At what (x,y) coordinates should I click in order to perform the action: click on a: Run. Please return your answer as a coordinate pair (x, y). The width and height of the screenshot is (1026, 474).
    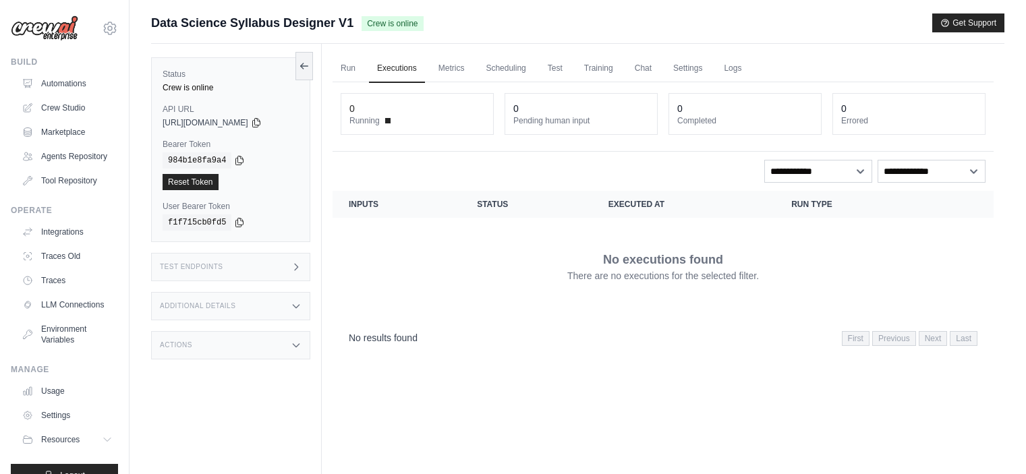
    Looking at the image, I should click on (348, 69).